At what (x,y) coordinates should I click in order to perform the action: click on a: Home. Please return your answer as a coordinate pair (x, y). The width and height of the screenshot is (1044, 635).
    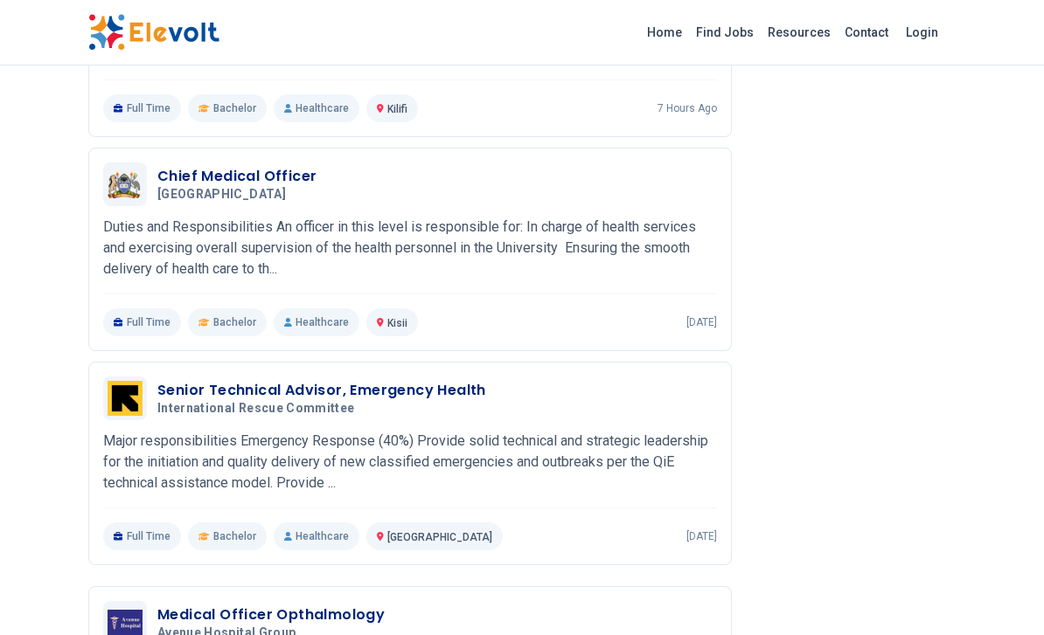
    Looking at the image, I should click on (664, 32).